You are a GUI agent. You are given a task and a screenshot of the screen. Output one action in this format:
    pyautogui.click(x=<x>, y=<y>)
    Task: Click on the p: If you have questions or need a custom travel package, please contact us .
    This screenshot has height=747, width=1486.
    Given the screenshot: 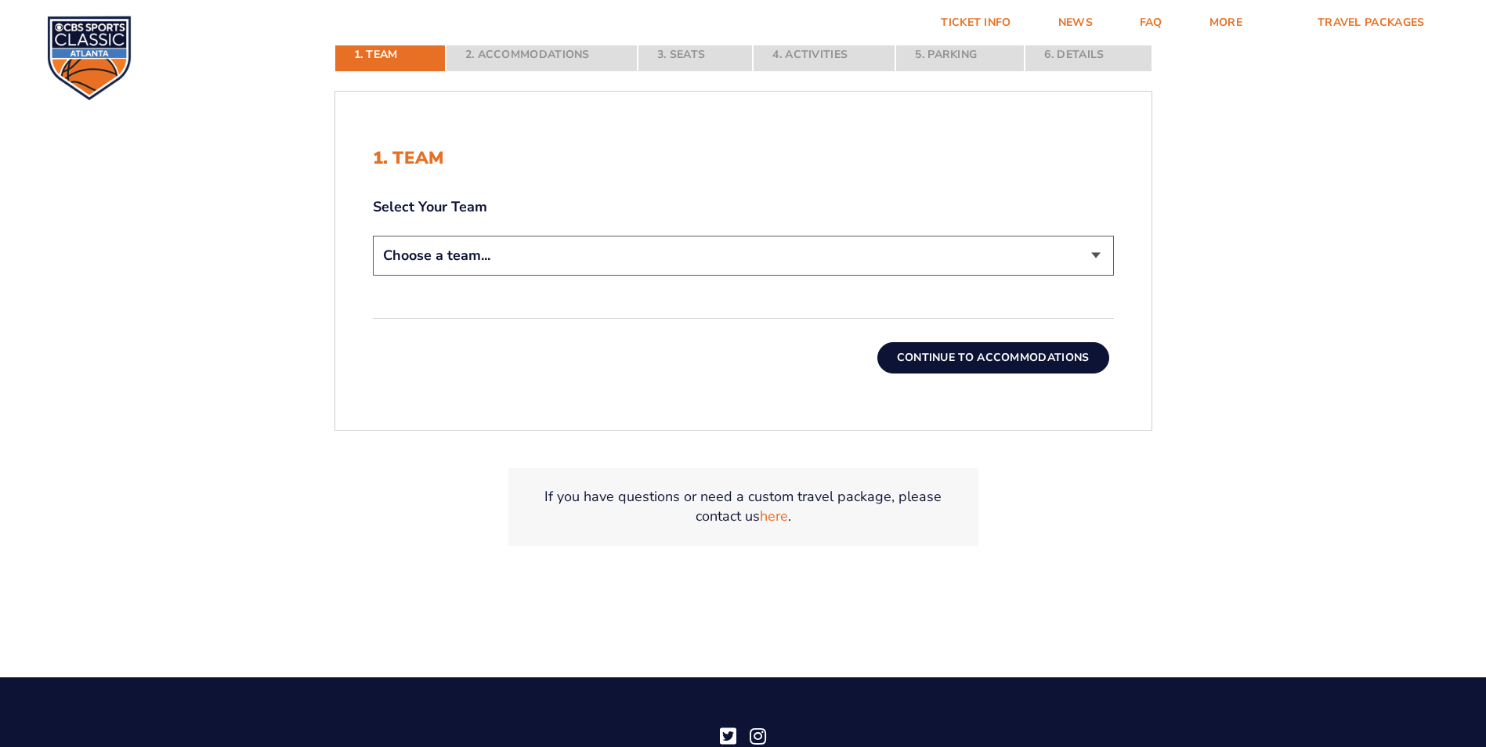 What is the action you would take?
    pyautogui.click(x=743, y=507)
    